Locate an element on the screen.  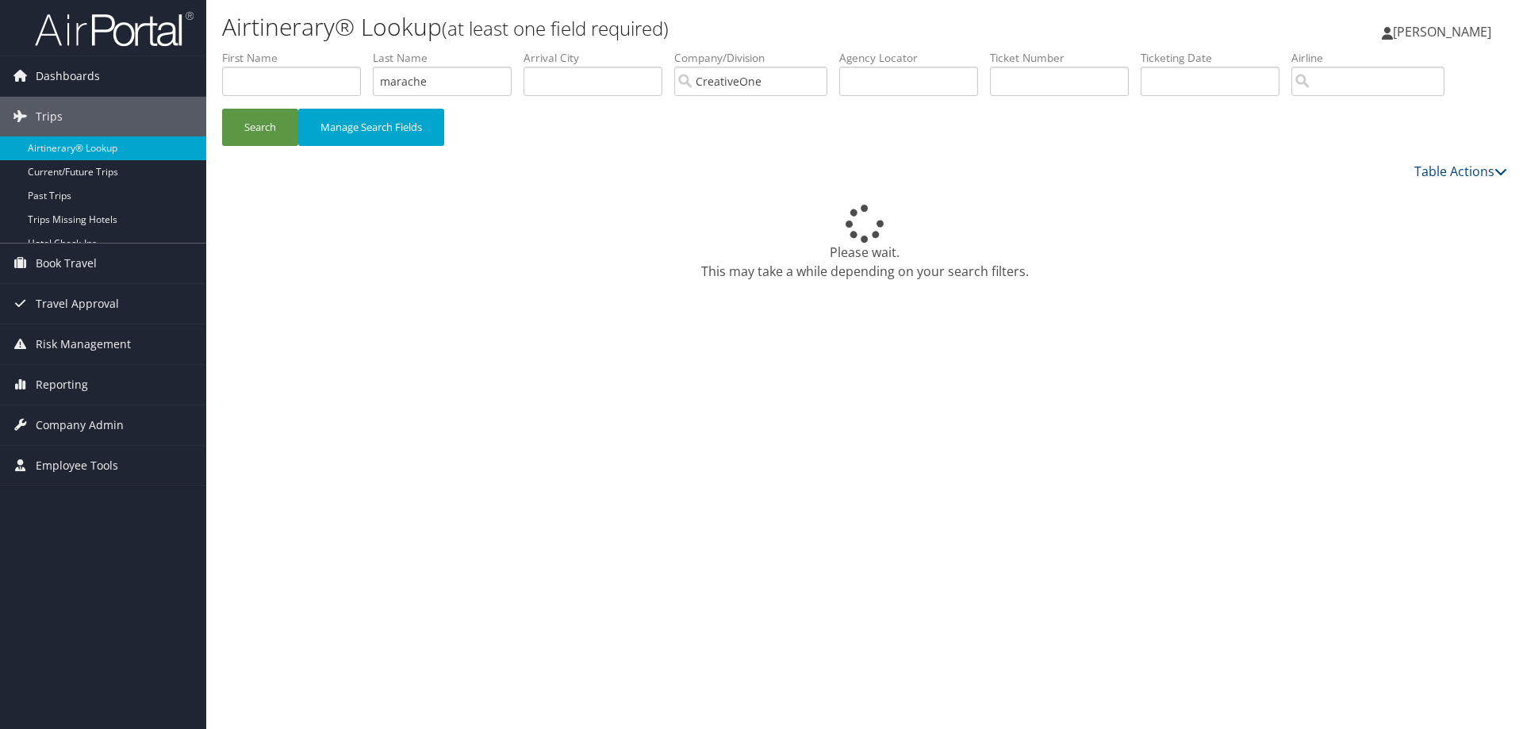
span: Book Travel is located at coordinates (66, 263).